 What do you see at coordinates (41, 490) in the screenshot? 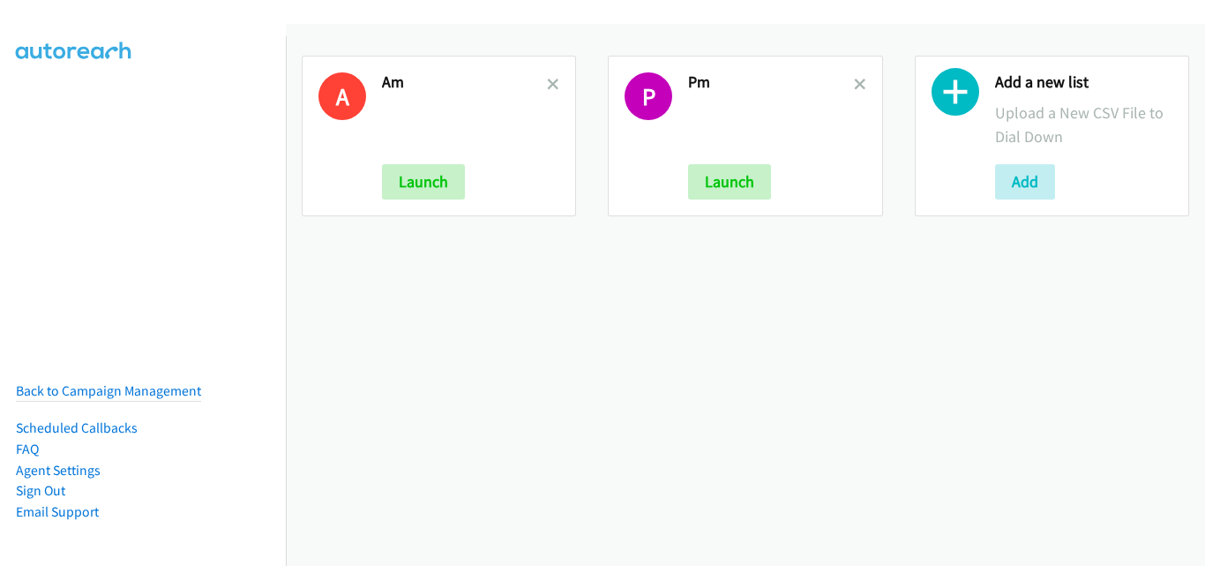
I see `a: Sign Out` at bounding box center [41, 490].